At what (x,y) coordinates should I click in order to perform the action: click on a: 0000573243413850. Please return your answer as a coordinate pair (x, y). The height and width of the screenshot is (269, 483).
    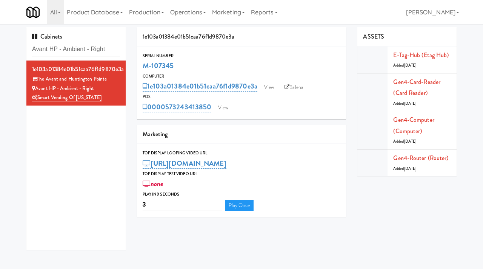
    Looking at the image, I should click on (177, 107).